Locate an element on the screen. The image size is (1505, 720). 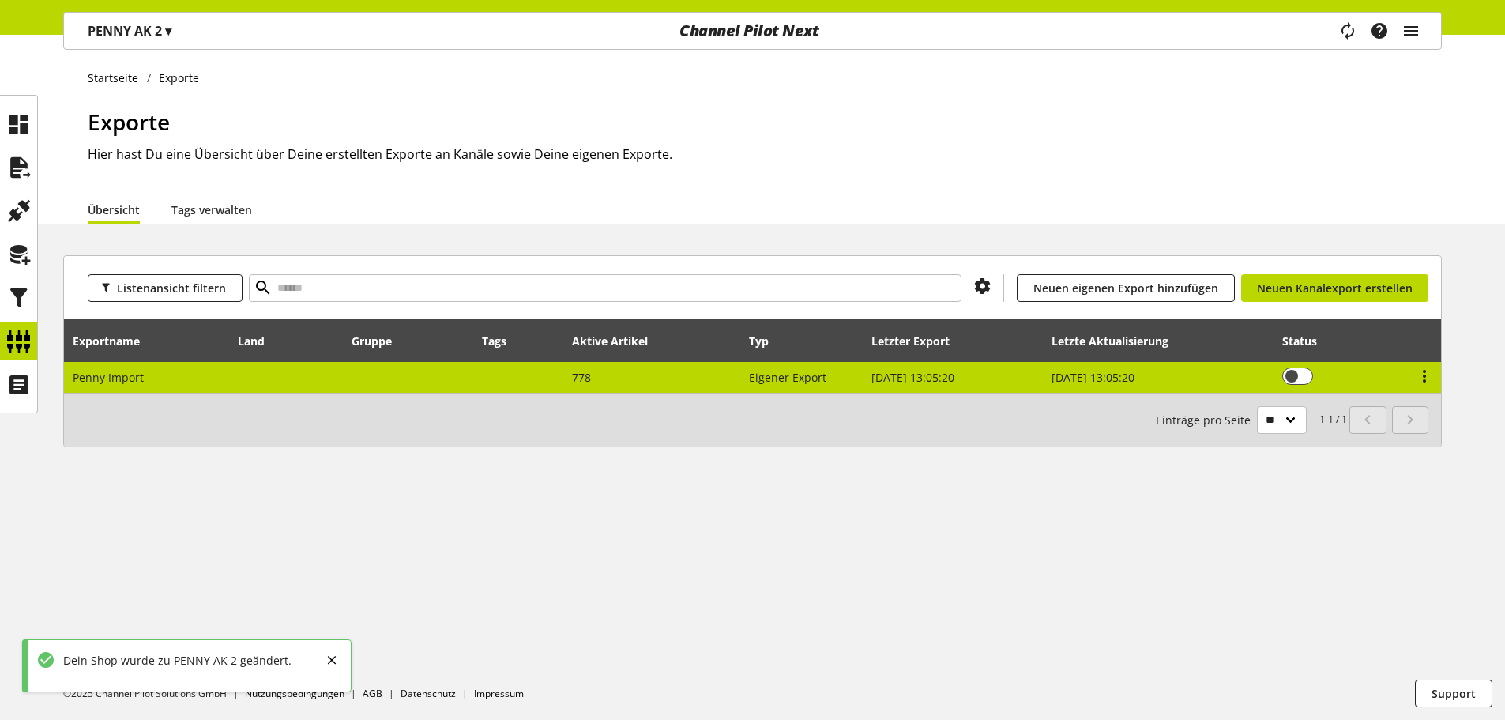
a: Startseite is located at coordinates (117, 77).